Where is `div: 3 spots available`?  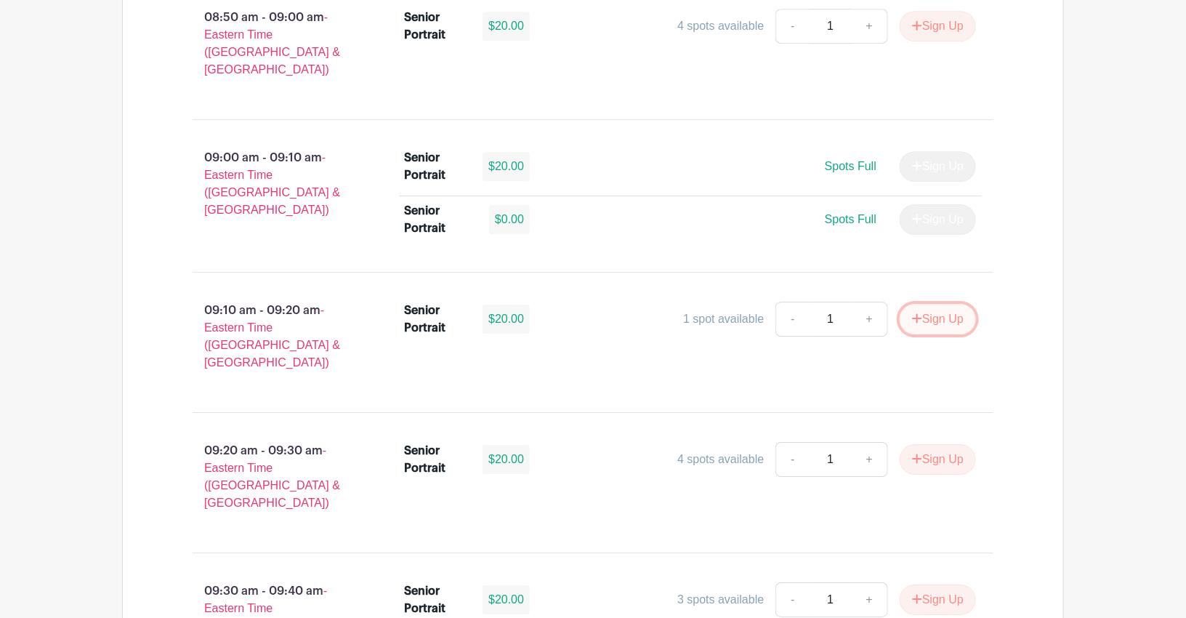 div: 3 spots available is located at coordinates (720, 599).